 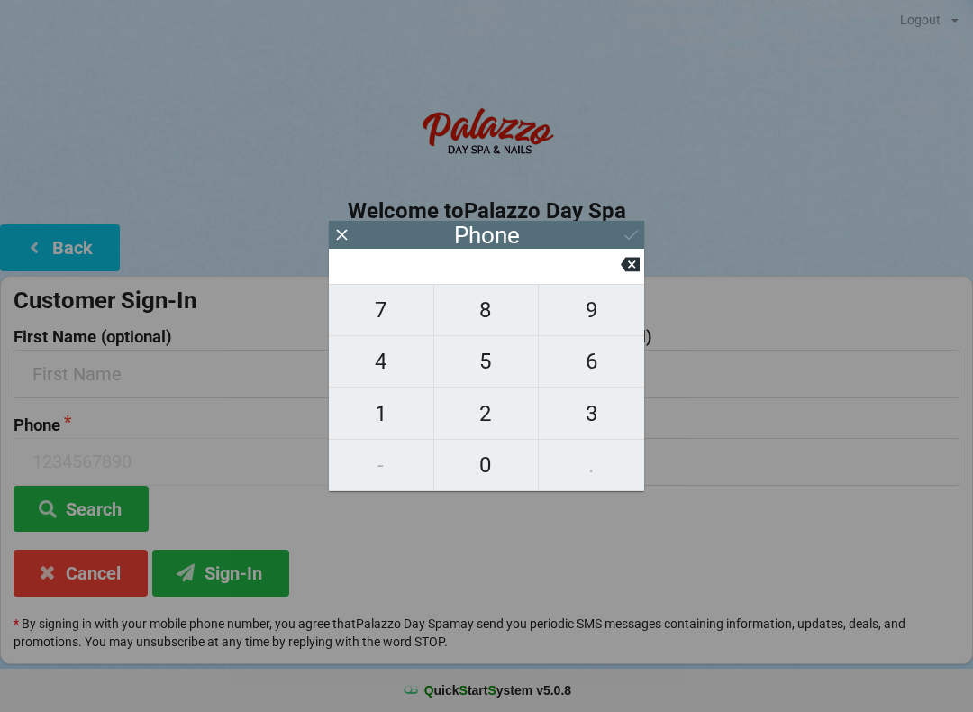 What do you see at coordinates (381, 413) in the screenshot?
I see `button: 1` at bounding box center [381, 413].